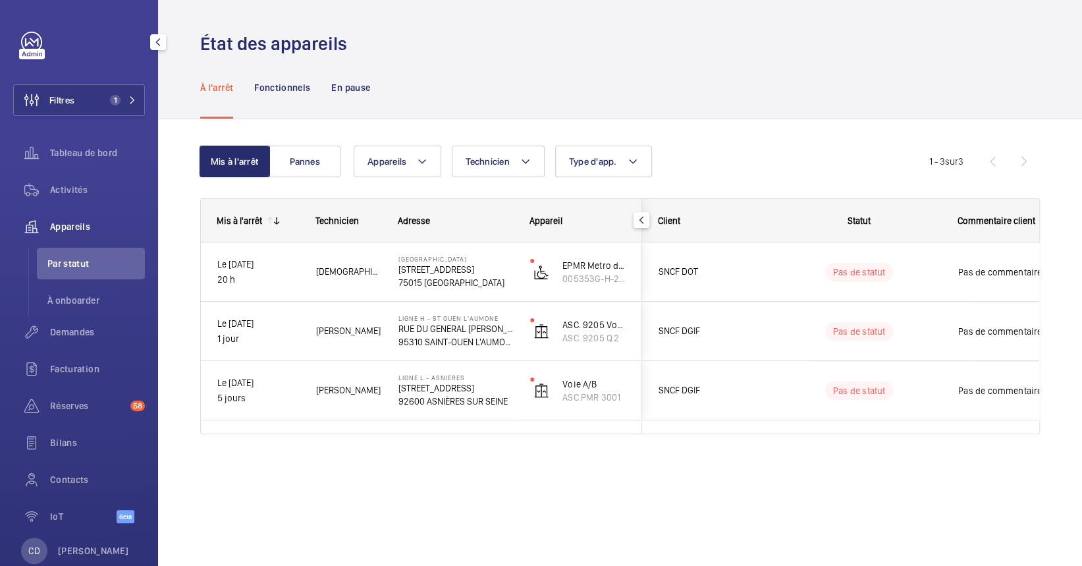 The width and height of the screenshot is (1082, 566). What do you see at coordinates (239, 221) in the screenshot?
I see `div: Mis à l'arrêt` at bounding box center [239, 221].